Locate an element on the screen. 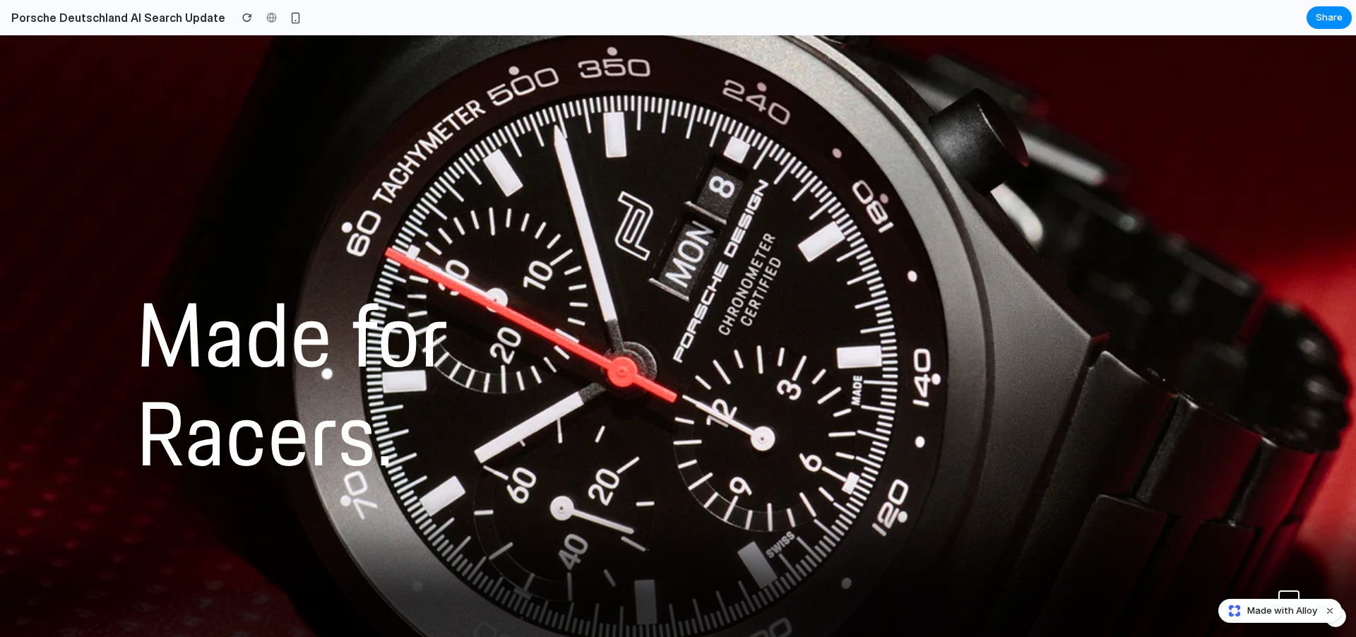 This screenshot has height=637, width=1356. span: Share is located at coordinates (1329, 18).